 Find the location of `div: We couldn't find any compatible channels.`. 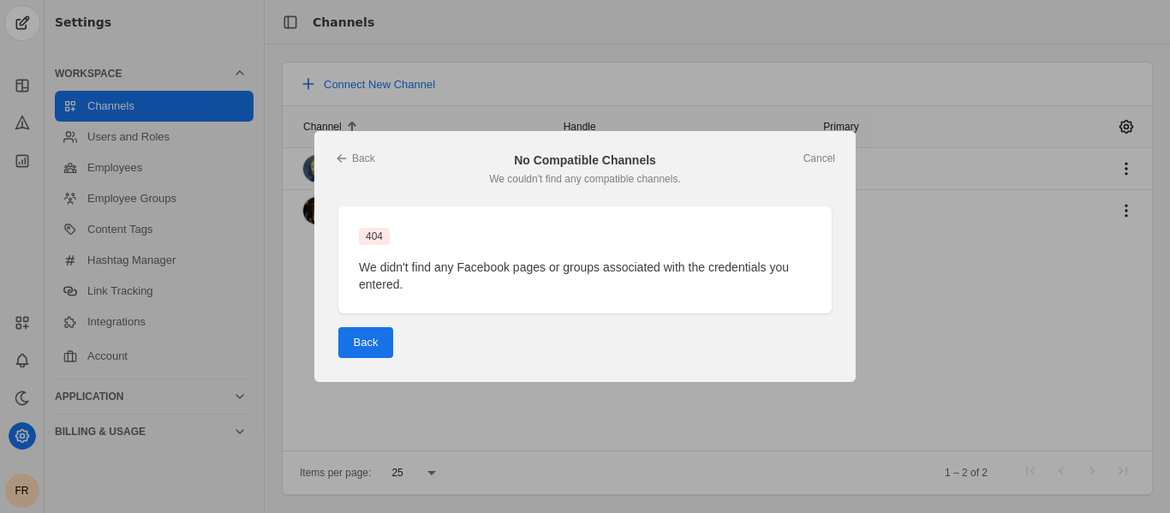

div: We couldn't find any compatible channels. is located at coordinates (585, 179).